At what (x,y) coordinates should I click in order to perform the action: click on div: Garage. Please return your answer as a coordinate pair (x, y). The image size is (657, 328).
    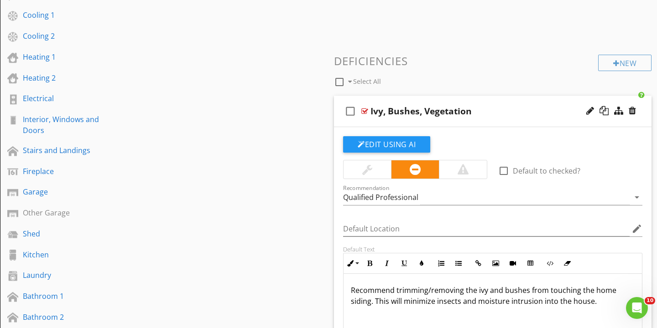
    Looking at the image, I should click on (72, 192).